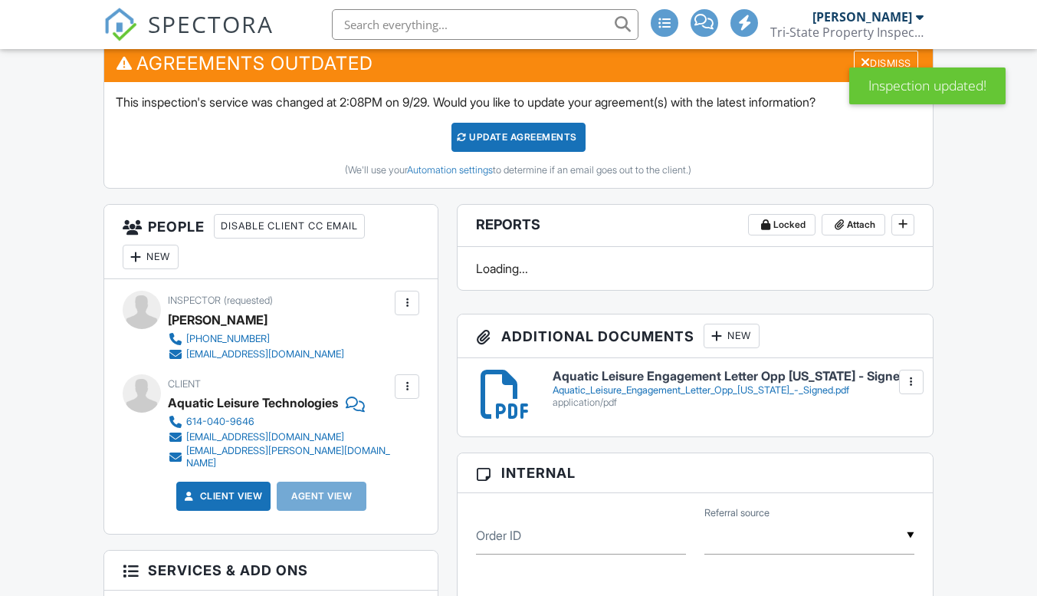  I want to click on label: Order ID, so click(498, 535).